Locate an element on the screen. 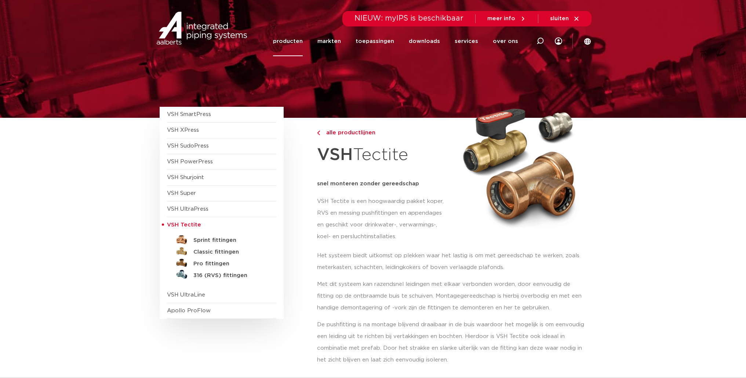  span: Apollo ProFlow is located at coordinates (189, 310).